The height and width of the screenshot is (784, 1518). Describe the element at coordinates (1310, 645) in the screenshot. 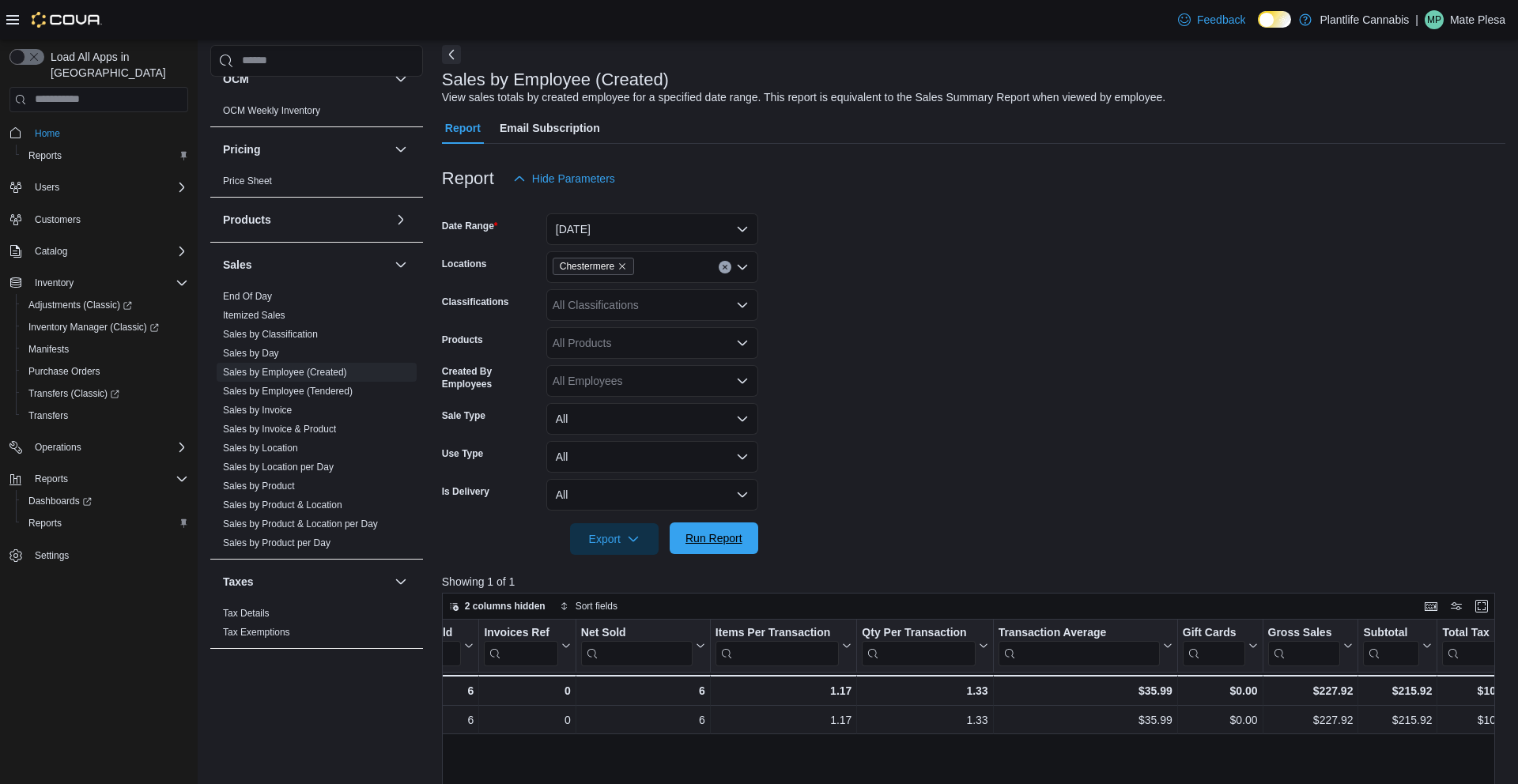

I see `button: Gross Sales` at that location.